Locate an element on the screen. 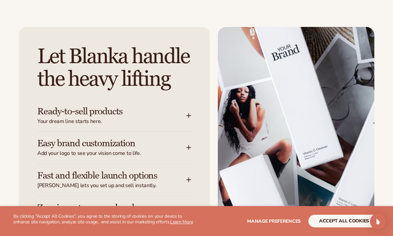 The height and width of the screenshot is (236, 393). button: accept all cookies is located at coordinates (344, 221).